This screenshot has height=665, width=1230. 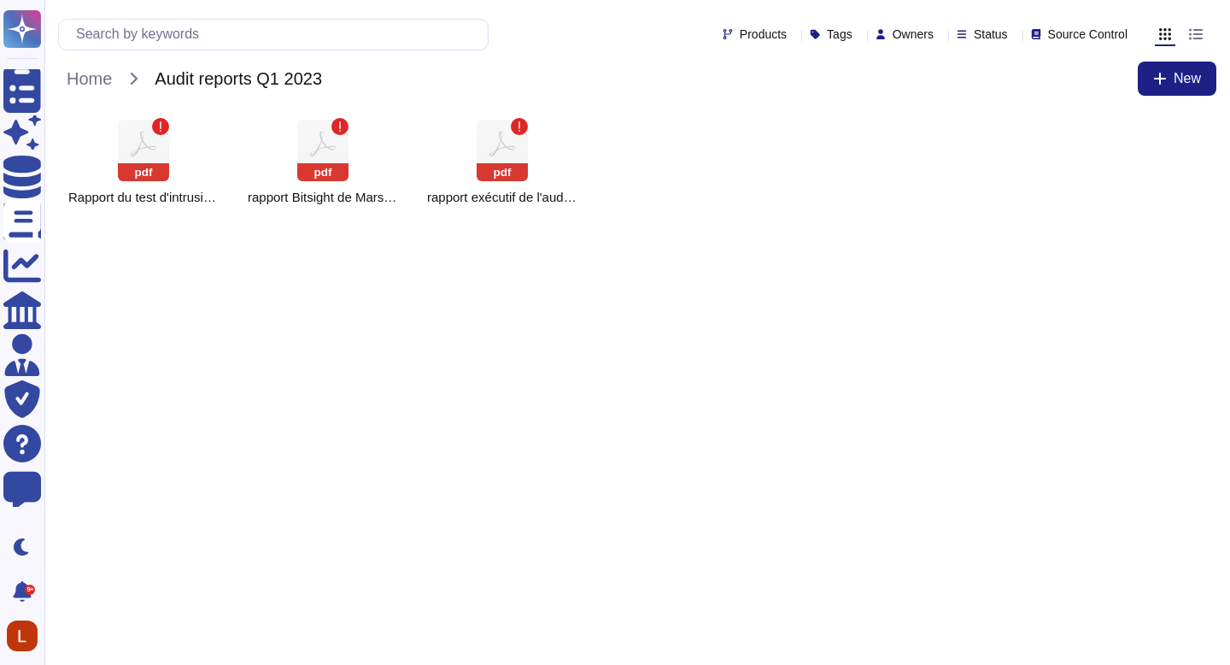 I want to click on img: user, so click(x=22, y=636).